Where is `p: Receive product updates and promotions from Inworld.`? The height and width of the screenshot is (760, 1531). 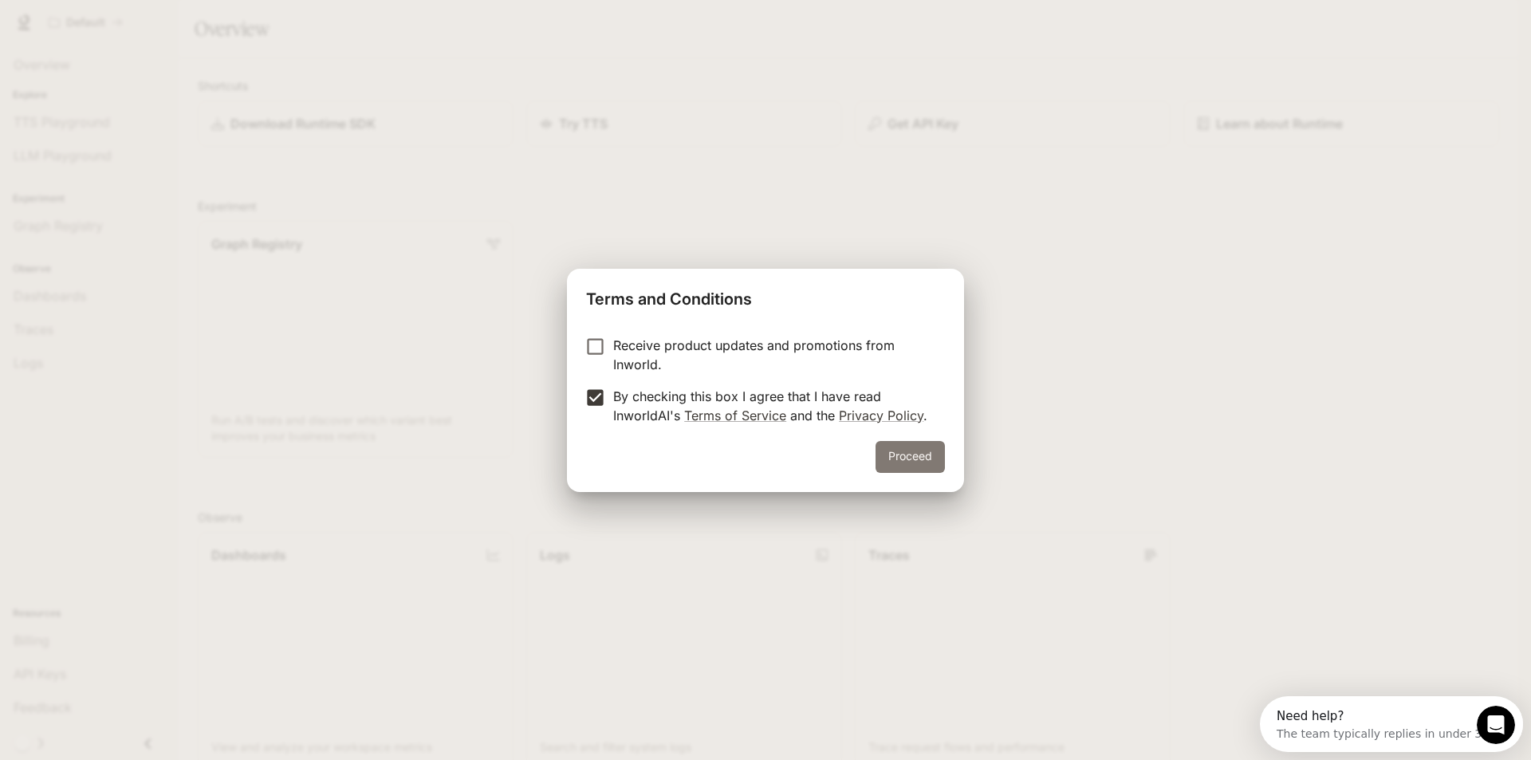
p: Receive product updates and promotions from Inworld. is located at coordinates (773, 355).